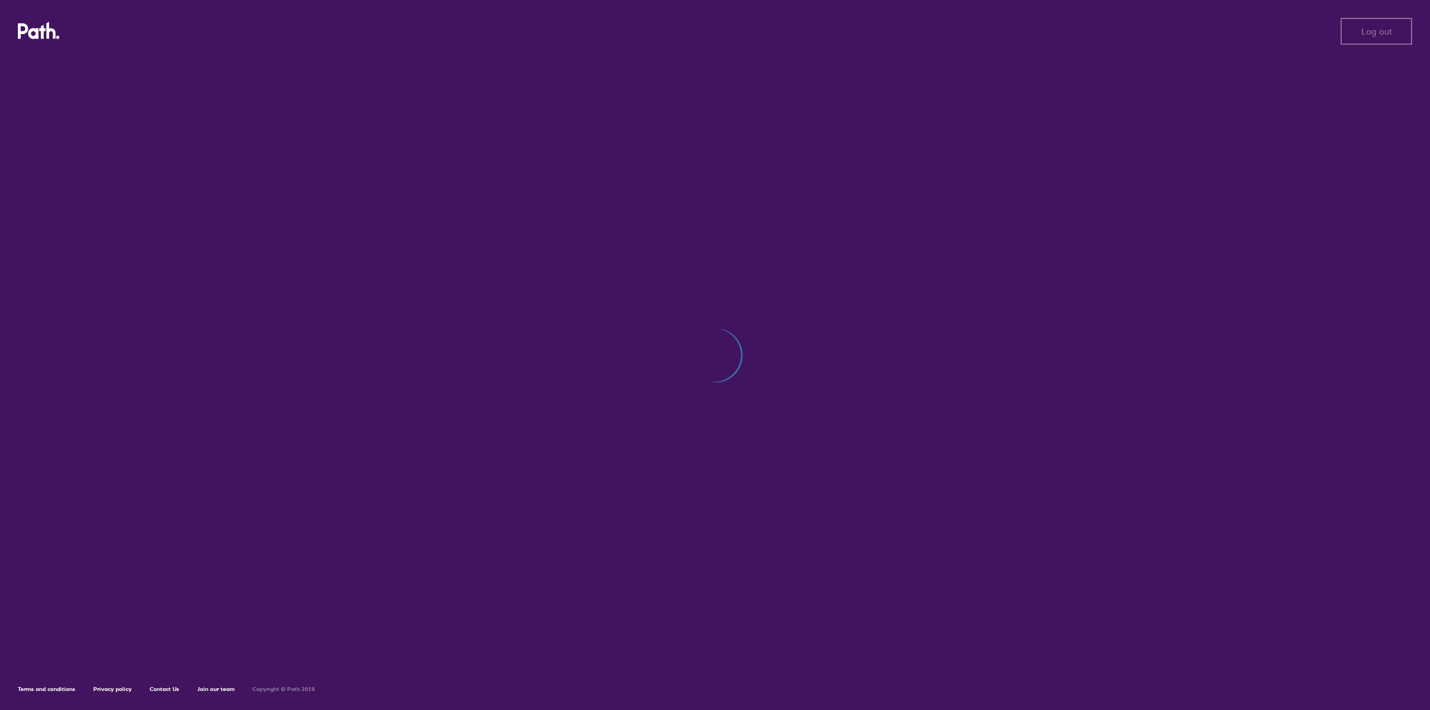 This screenshot has height=710, width=1430. I want to click on a: Join our team, so click(216, 689).